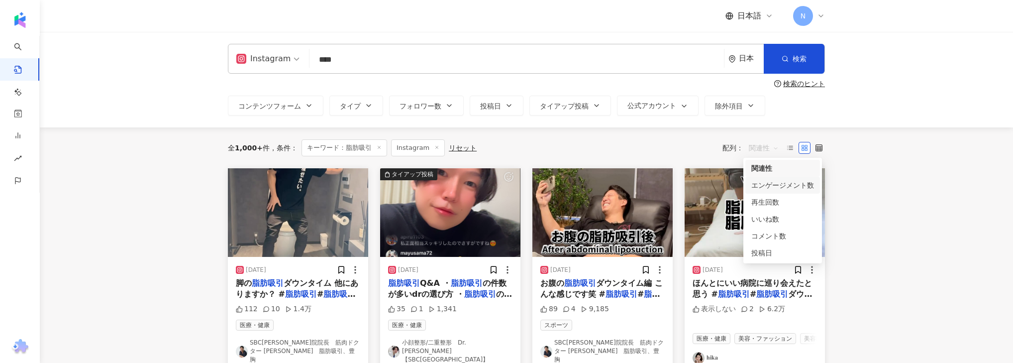 The height and width of the screenshot is (363, 1013). Describe the element at coordinates (601, 288) in the screenshot. I see `span: ダウンタイム編 こんな感じです笑 #` at that location.